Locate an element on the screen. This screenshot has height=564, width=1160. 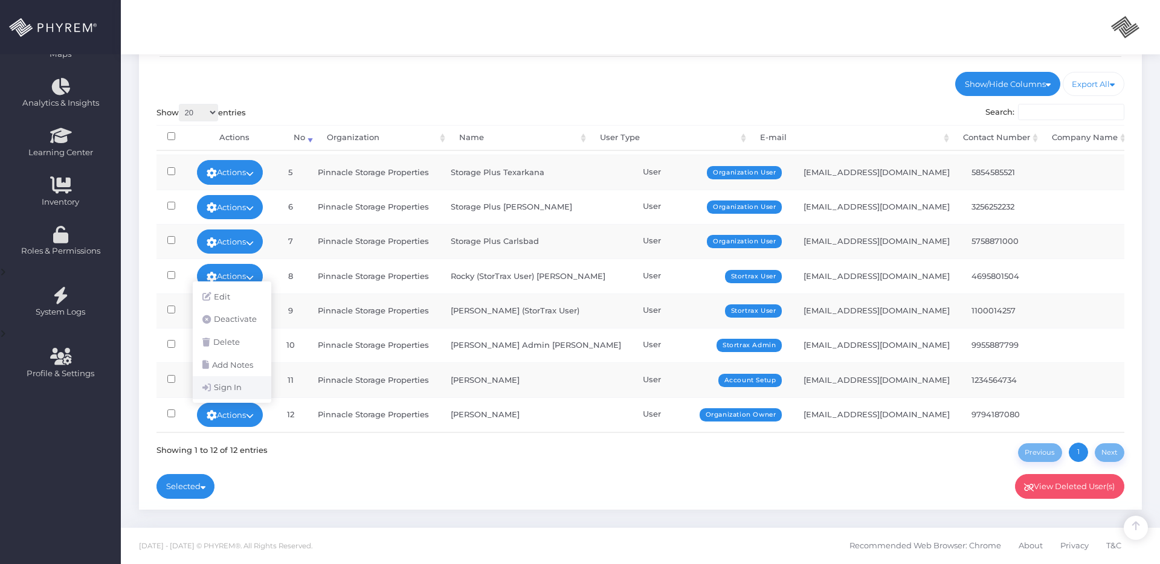
span: Organization Owner is located at coordinates (741, 415).